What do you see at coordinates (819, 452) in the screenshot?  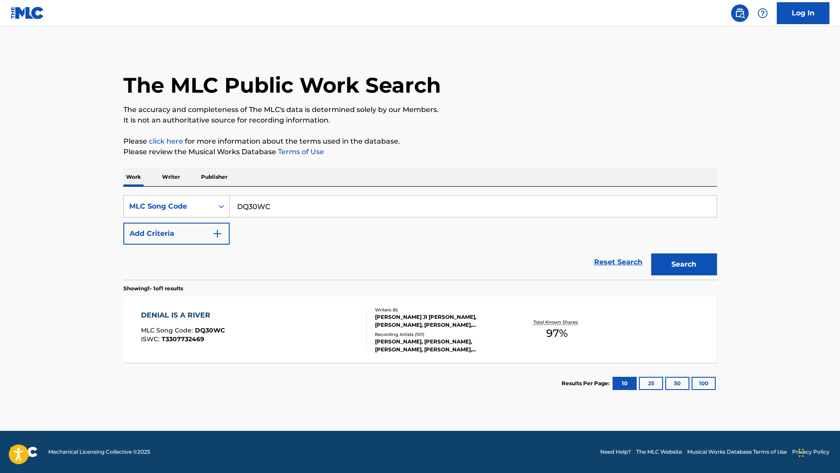 I see `div: Chat Widget` at bounding box center [819, 452].